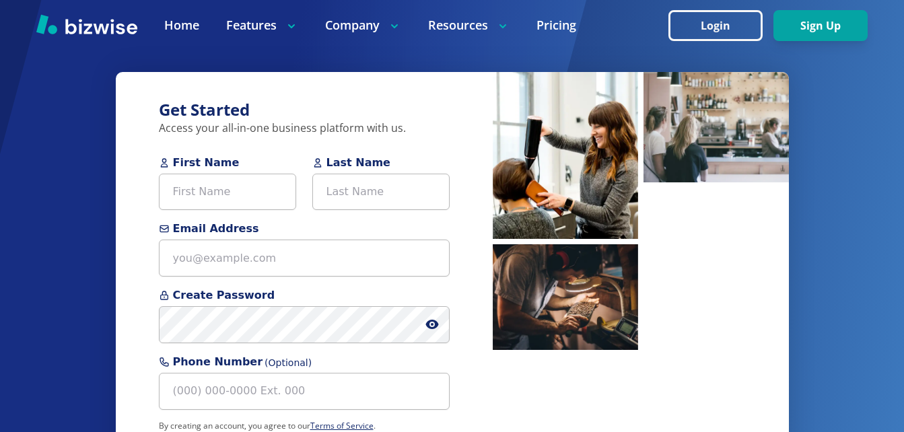 The width and height of the screenshot is (904, 432). Describe the element at coordinates (262, 25) in the screenshot. I see `p: Features` at that location.